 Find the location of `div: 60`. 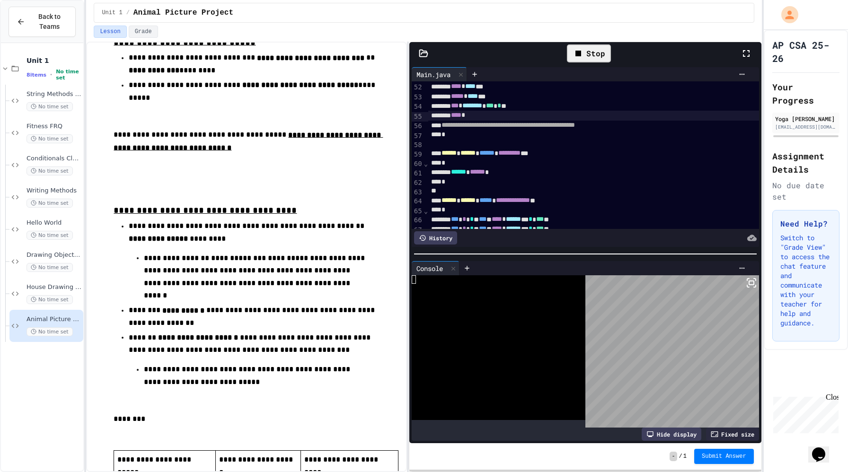

div: 60 is located at coordinates (417, 164).